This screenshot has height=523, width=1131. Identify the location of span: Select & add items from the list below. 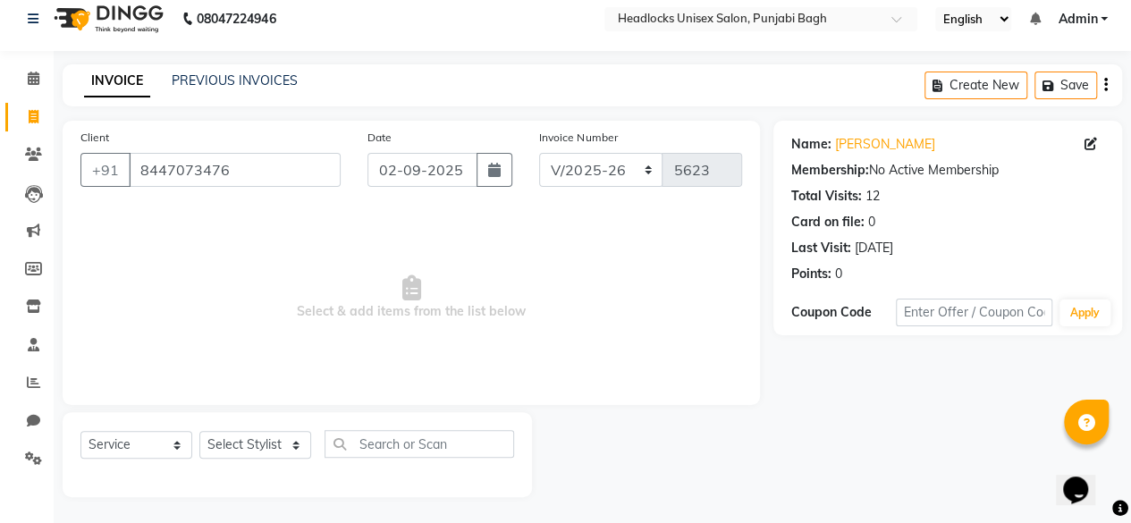
(411, 298).